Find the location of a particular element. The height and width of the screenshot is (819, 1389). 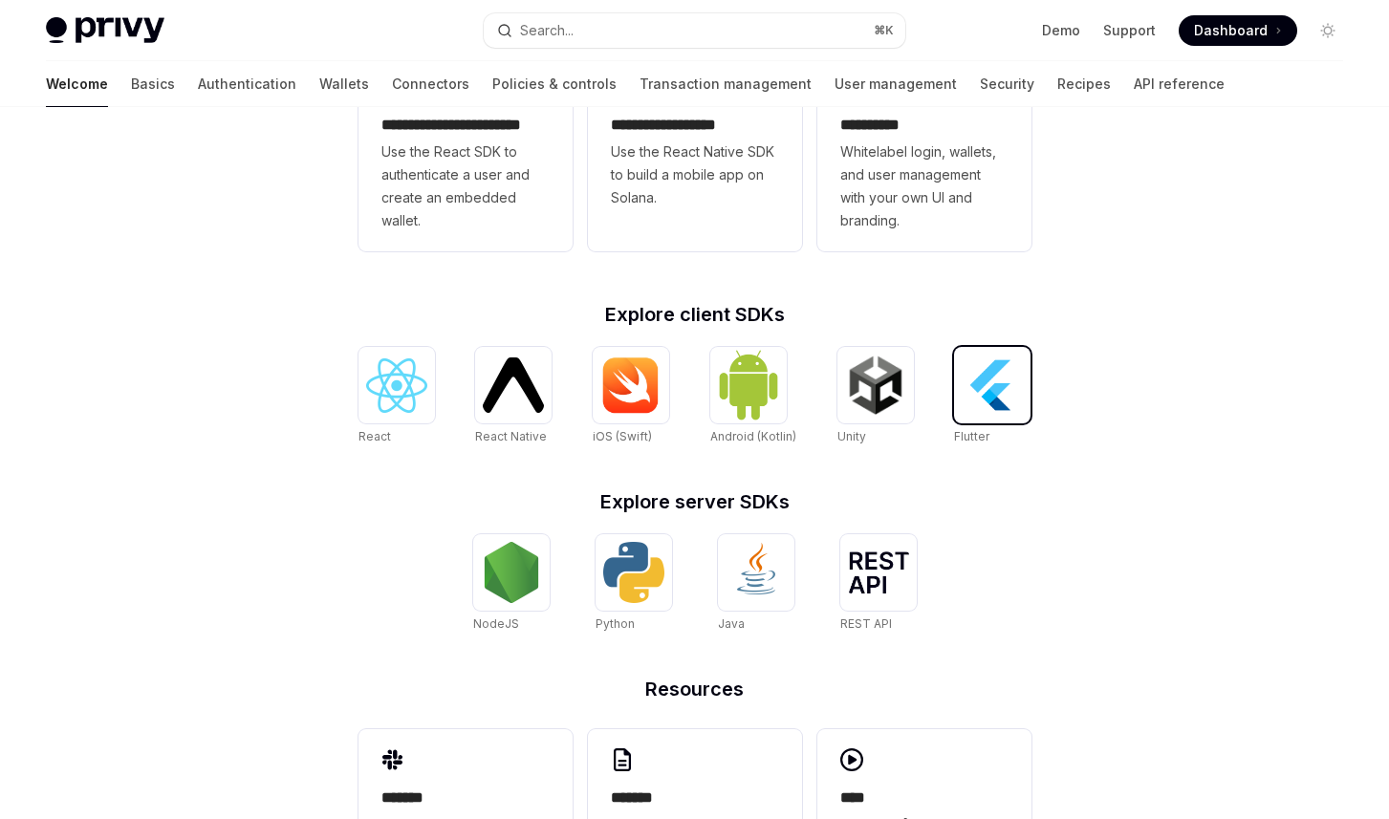

a: REST APIREST API is located at coordinates (879, 584).